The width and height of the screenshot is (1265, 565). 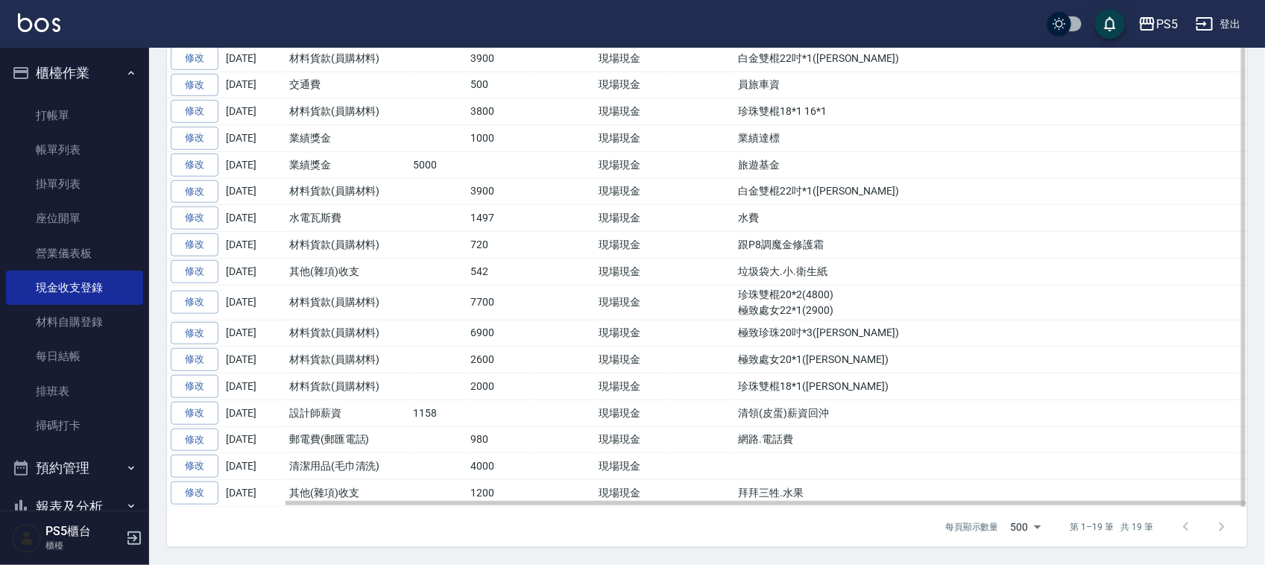 What do you see at coordinates (75, 356) in the screenshot?
I see `a: 每日結帳` at bounding box center [75, 356].